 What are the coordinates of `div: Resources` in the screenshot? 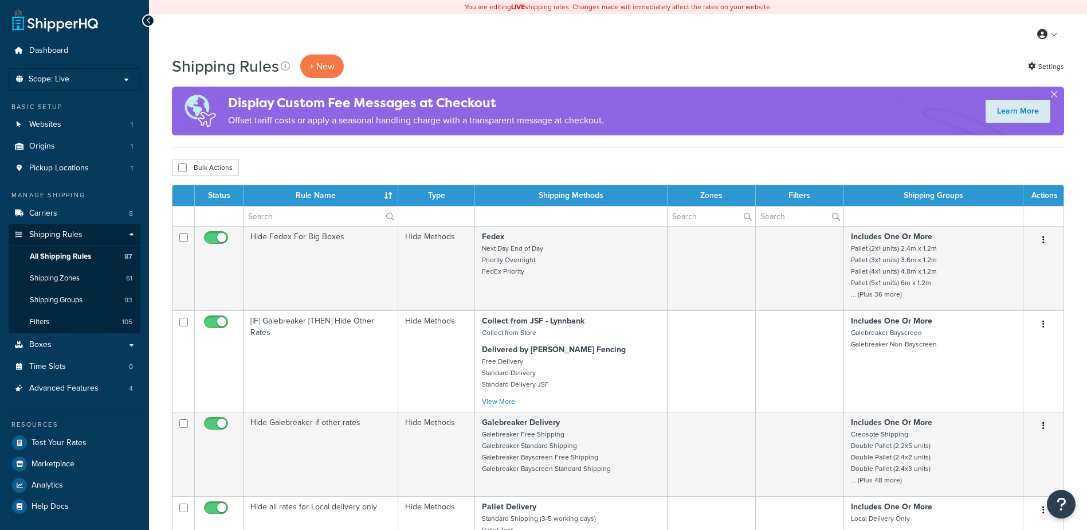 It's located at (75, 424).